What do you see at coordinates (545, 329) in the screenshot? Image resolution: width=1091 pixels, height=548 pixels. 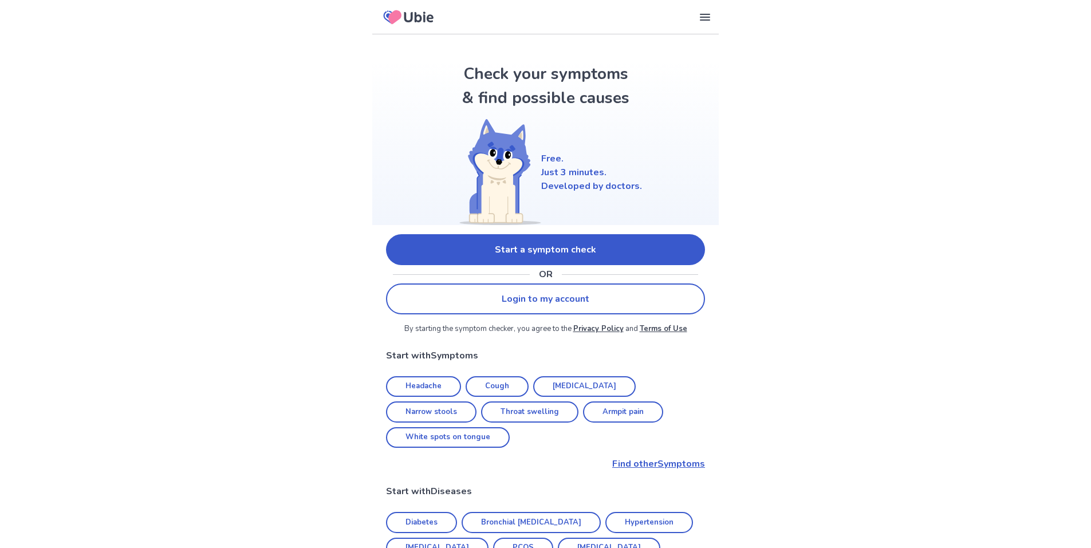 I see `p: By starting the symptom checker, you agree to the and` at bounding box center [545, 329].